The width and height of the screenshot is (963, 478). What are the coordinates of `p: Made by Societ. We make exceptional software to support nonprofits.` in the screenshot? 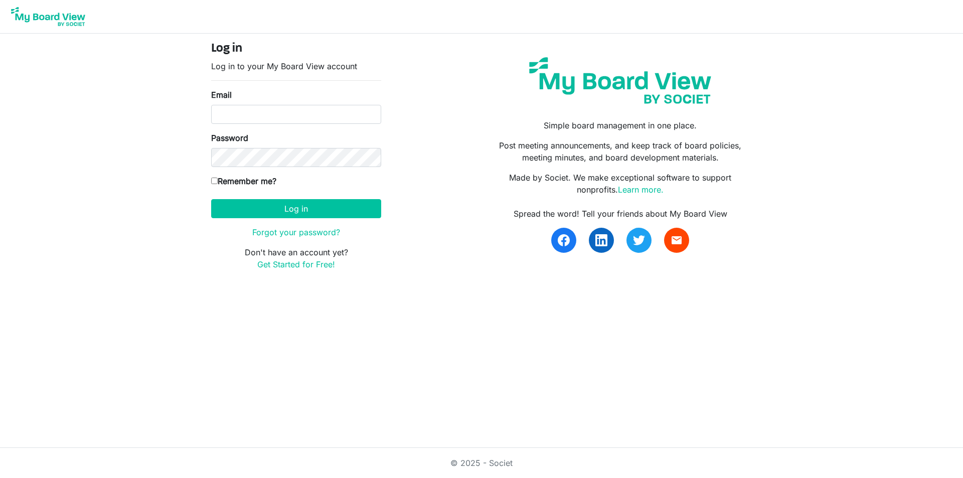 It's located at (621, 184).